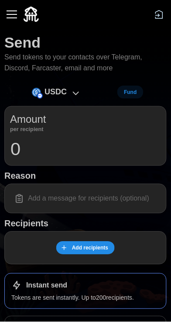 Image resolution: width=171 pixels, height=322 pixels. I want to click on h1: Send, so click(22, 42).